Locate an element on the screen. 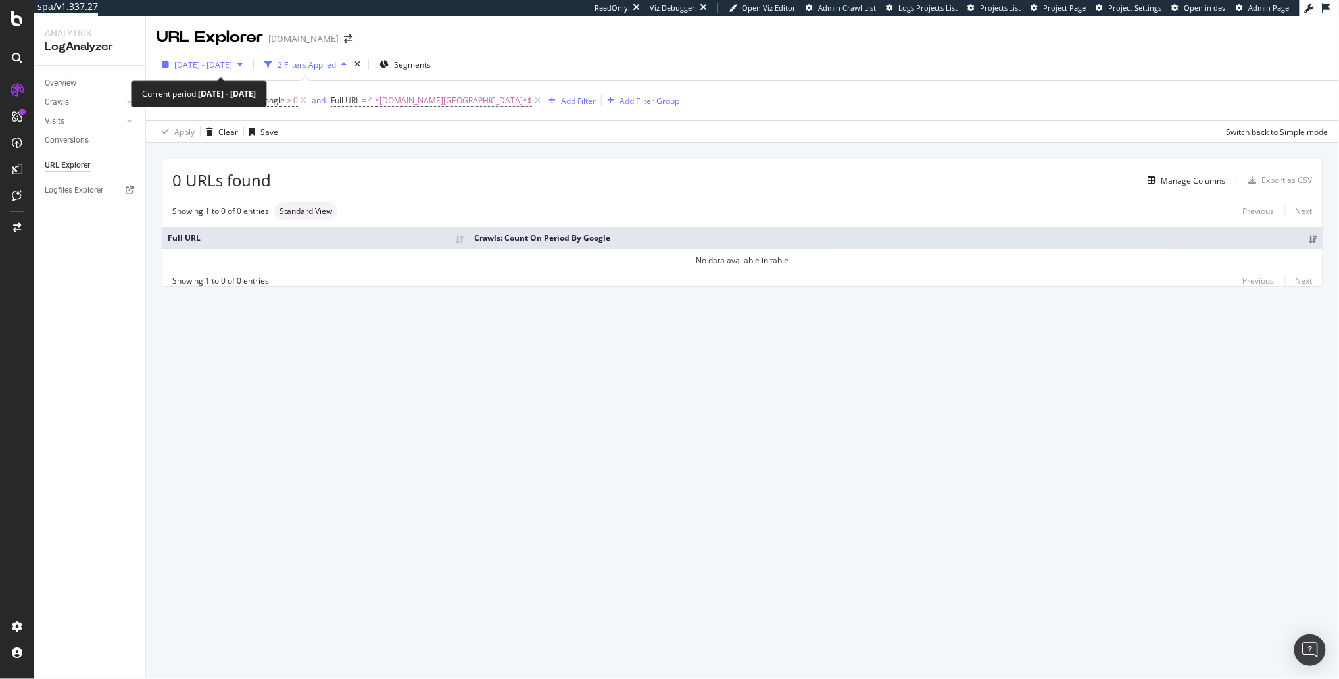  div: Manage Columns is located at coordinates (1193, 180).